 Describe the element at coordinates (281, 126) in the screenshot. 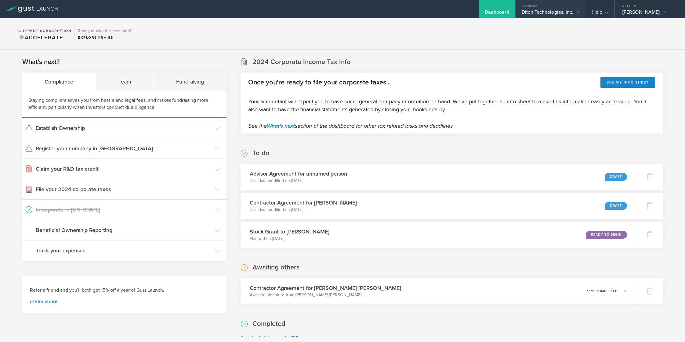

I see `a: What's next` at that location.